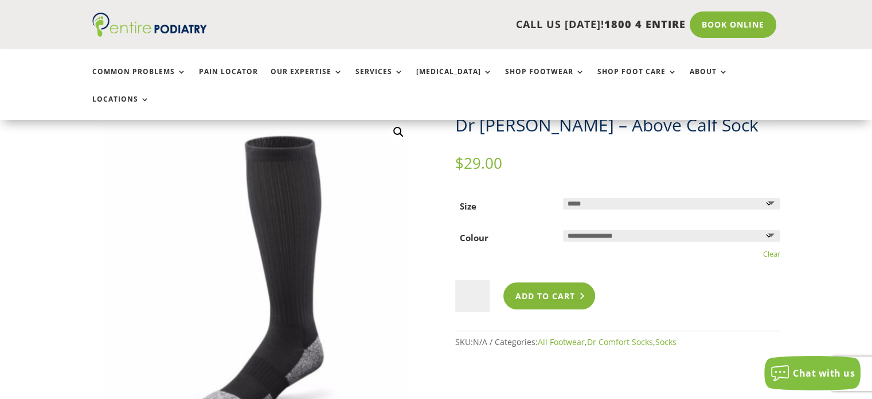  I want to click on a: Socks, so click(666, 341).